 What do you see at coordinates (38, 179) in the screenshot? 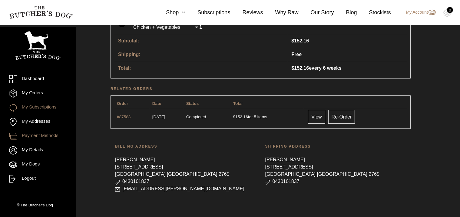
I see `a: Logout` at bounding box center [38, 179].